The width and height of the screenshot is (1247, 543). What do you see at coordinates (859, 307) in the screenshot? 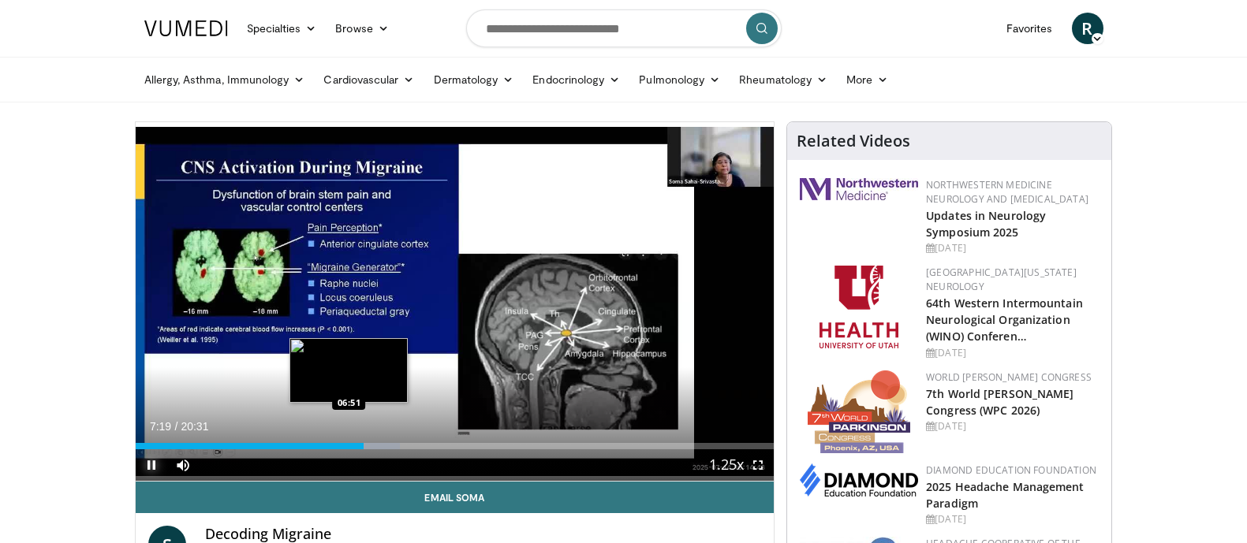
I see `img: f6362829-b0a3-407d-a044-59546adfd345.png.150x105_q85_autocrop_double_scale_upscale_version-0.2.png` at bounding box center [859, 307].